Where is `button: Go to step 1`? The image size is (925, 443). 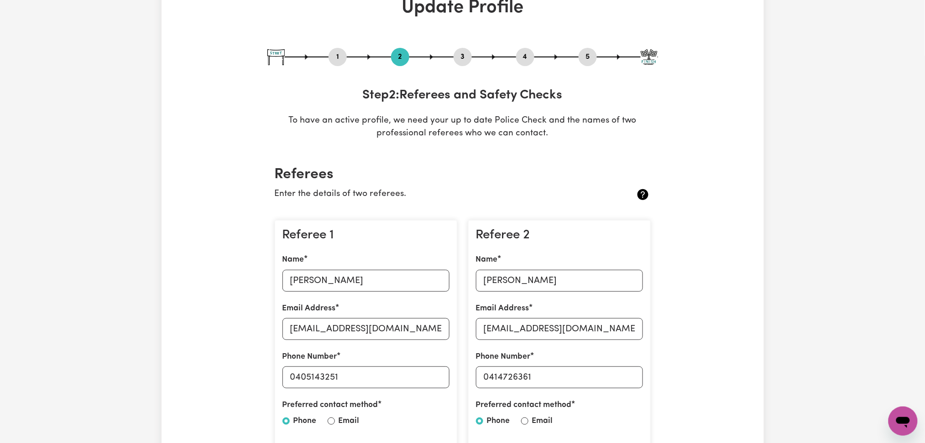 button: Go to step 1 is located at coordinates (338, 57).